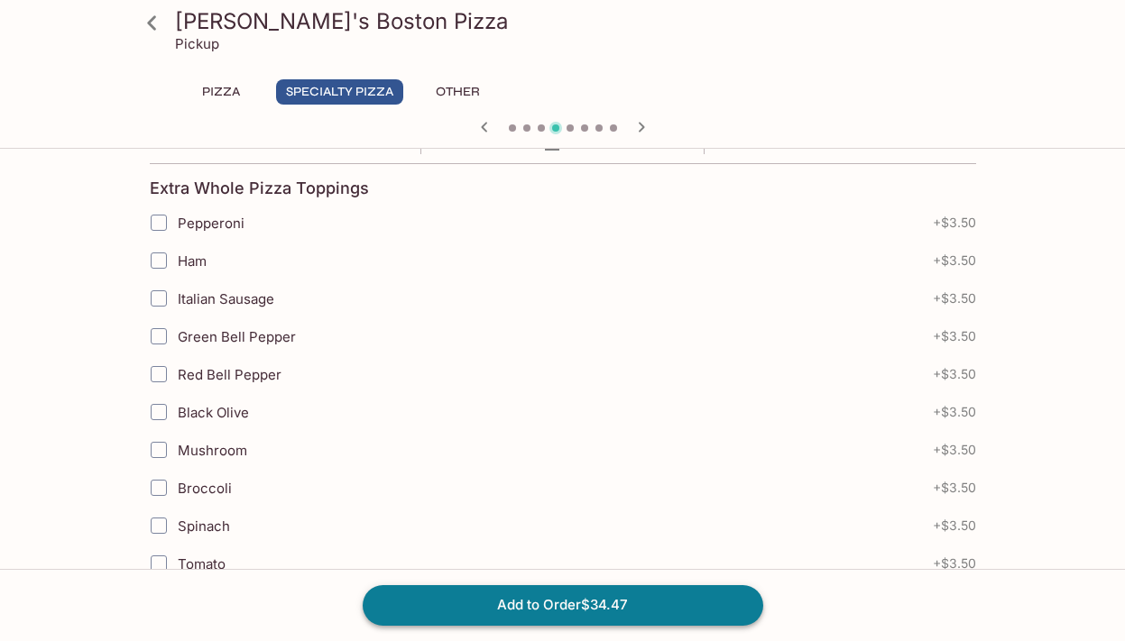 This screenshot has width=1125, height=641. Describe the element at coordinates (563, 605) in the screenshot. I see `button: Add to Order$34.47` at that location.